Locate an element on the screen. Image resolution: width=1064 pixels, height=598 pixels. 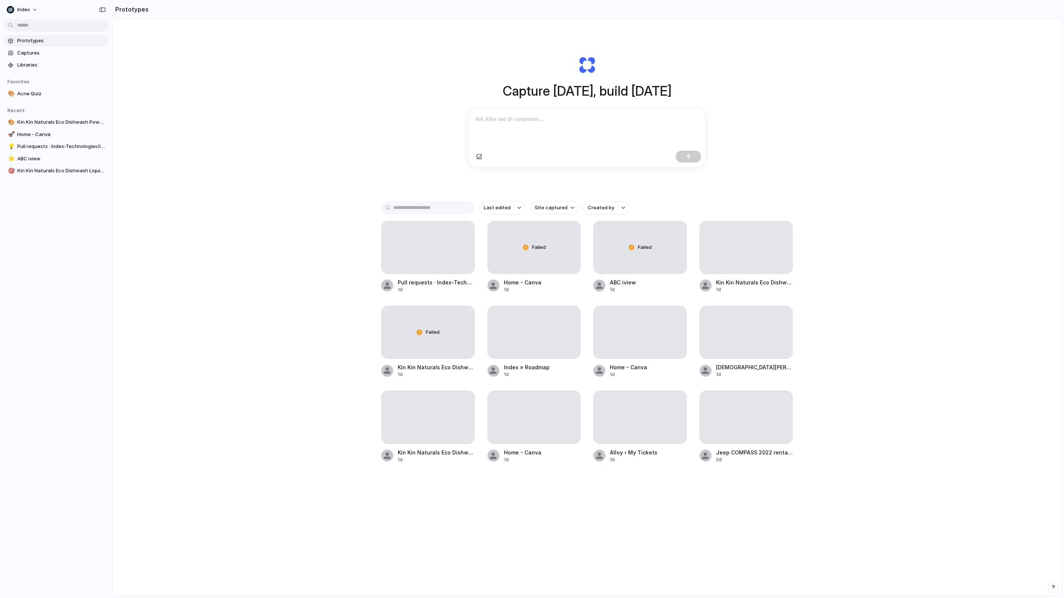
span: Captures is located at coordinates (61, 53).